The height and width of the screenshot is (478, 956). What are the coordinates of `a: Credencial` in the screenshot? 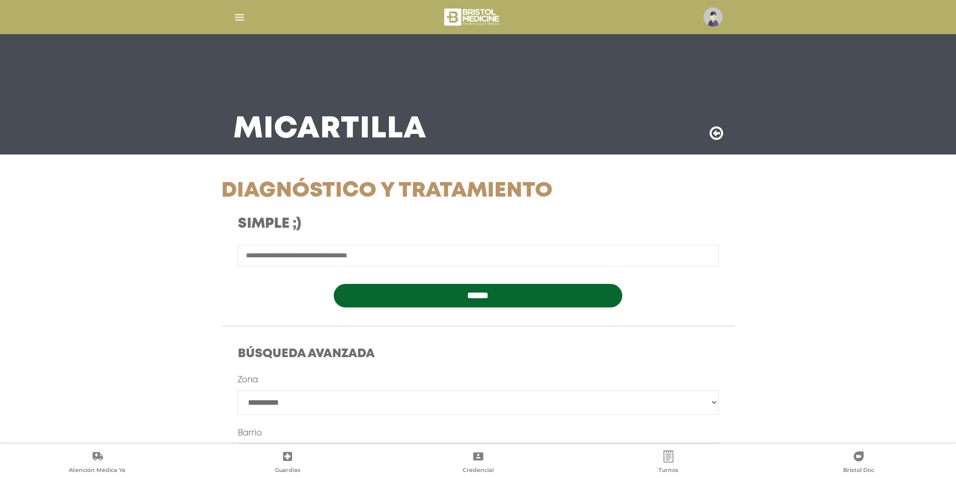 It's located at (478, 463).